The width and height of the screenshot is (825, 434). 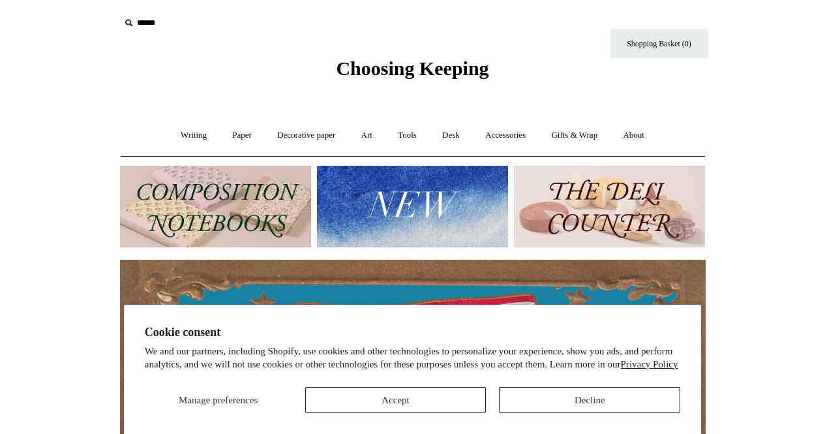 I want to click on img: The Deli Counter, so click(x=609, y=206).